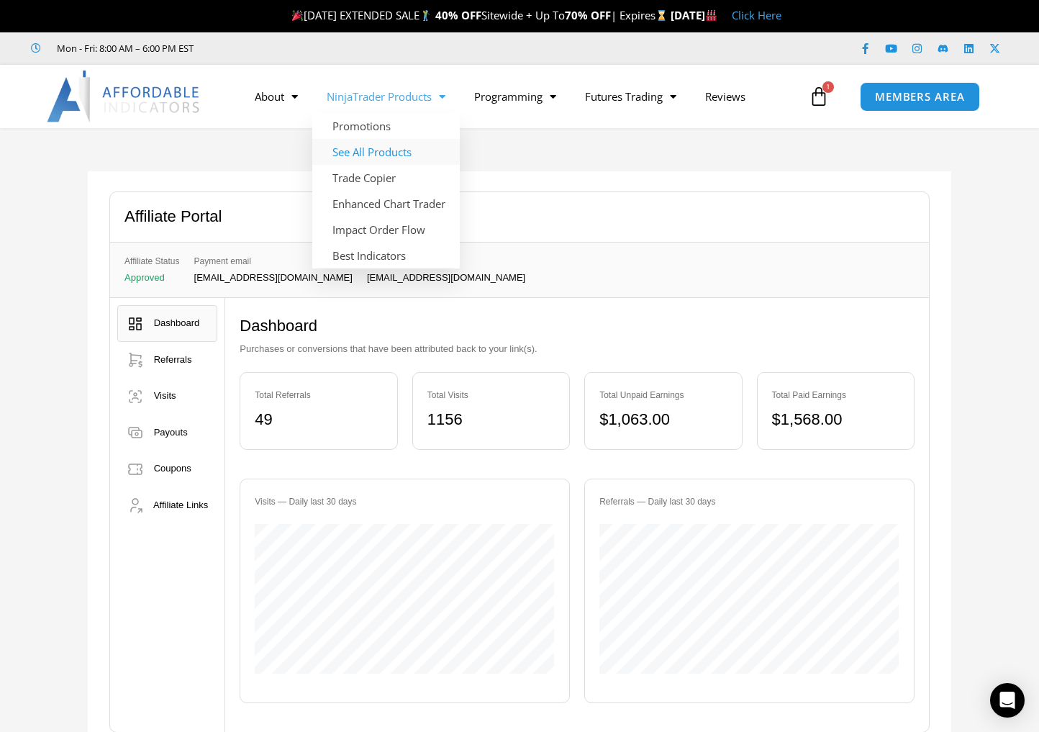  I want to click on h2: Affiliate Portal, so click(173, 217).